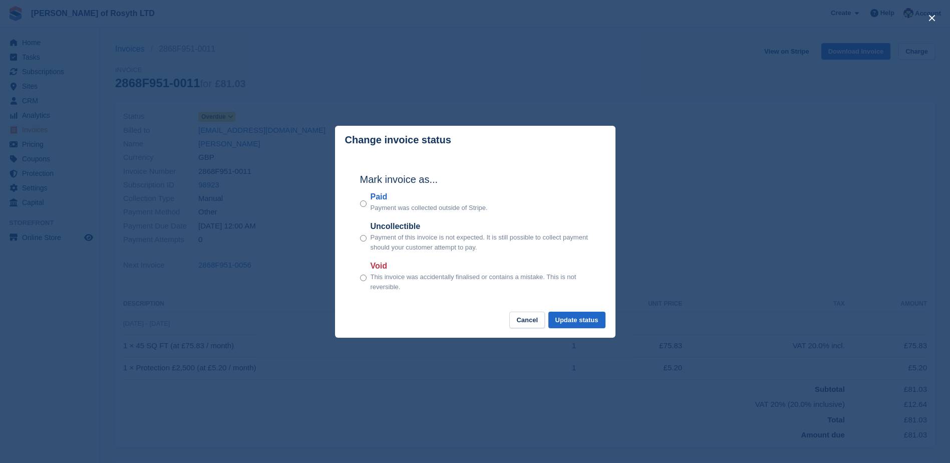  I want to click on label: Uncollectible, so click(480, 226).